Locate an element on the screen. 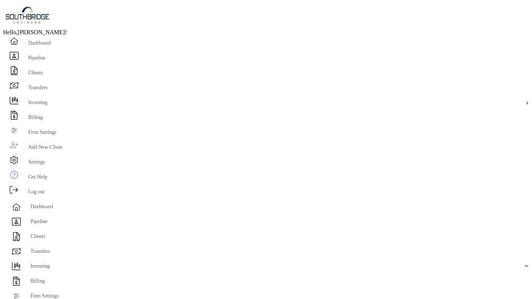 The width and height of the screenshot is (532, 299). span: Log out is located at coordinates (36, 191).